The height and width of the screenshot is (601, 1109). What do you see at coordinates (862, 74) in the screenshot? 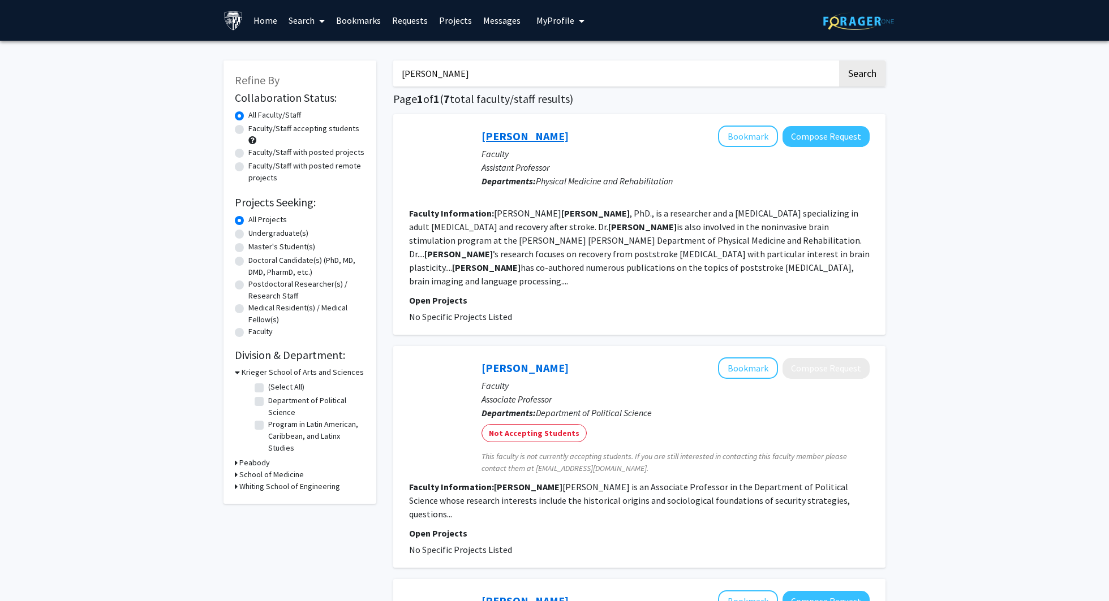
I see `button: Search` at bounding box center [862, 74].